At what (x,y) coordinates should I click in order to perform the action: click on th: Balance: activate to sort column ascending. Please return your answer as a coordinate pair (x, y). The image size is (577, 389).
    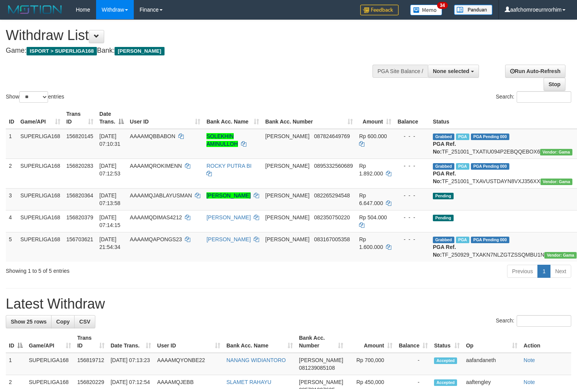
    Looking at the image, I should click on (413, 341).